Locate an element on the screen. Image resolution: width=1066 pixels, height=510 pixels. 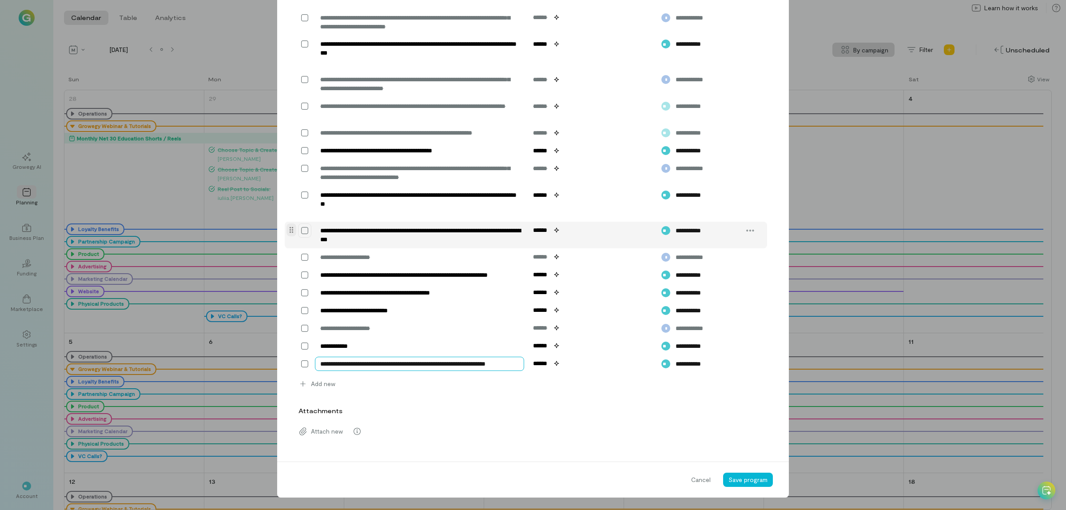
div: Attach new is located at coordinates (533, 431).